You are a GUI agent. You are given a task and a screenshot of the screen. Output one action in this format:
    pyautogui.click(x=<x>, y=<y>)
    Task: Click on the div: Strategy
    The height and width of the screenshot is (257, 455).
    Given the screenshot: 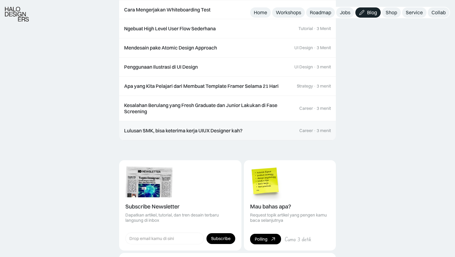 What is the action you would take?
    pyautogui.click(x=305, y=86)
    